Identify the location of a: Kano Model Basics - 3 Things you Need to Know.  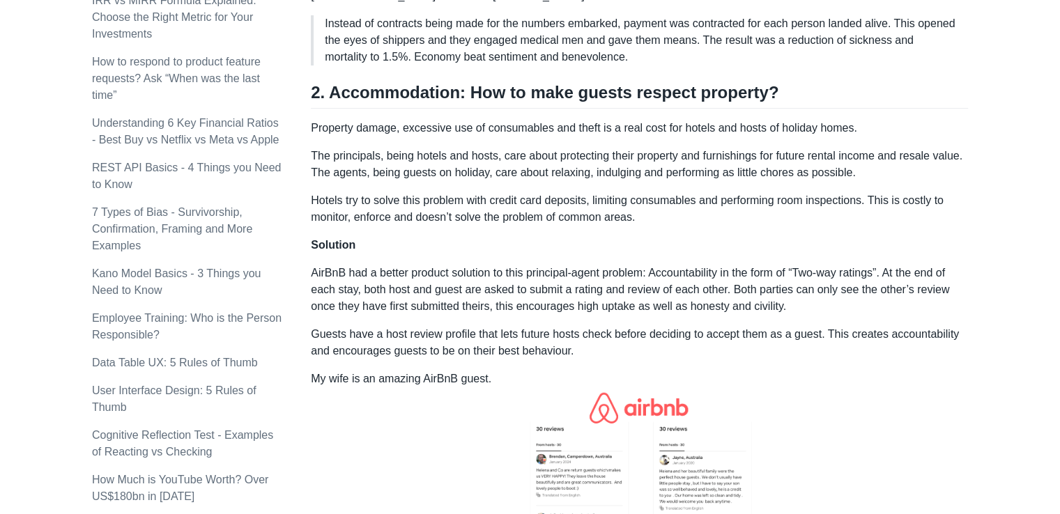
(176, 281).